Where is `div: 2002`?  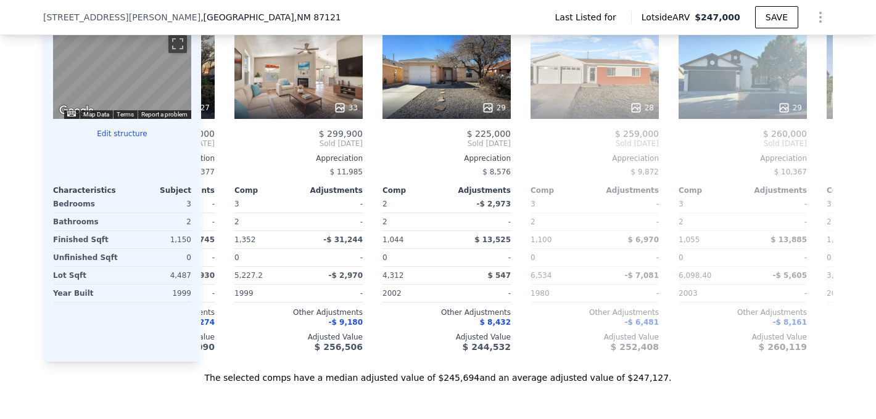
div: 2002 is located at coordinates (413, 294).